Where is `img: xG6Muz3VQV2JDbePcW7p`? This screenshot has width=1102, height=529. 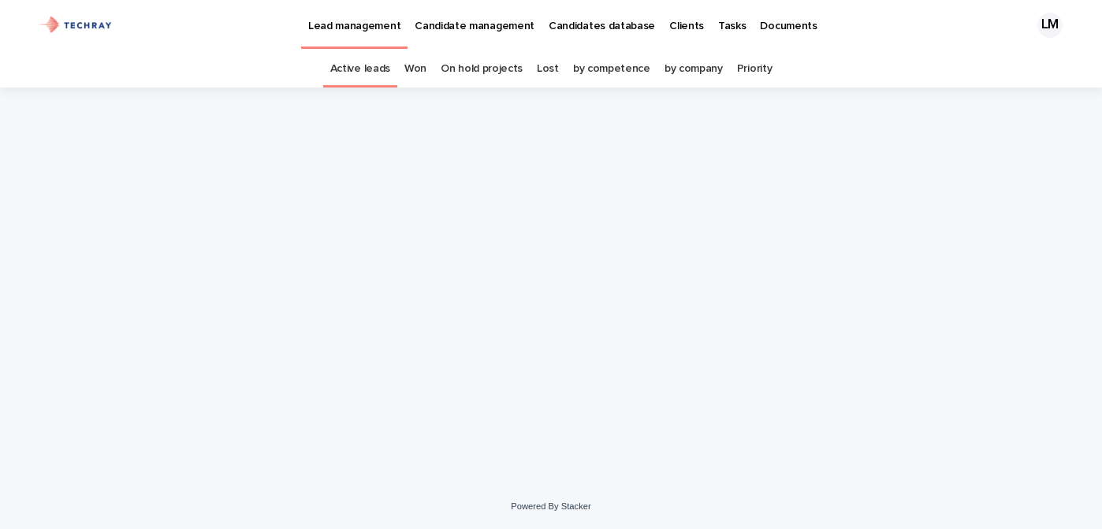
img: xG6Muz3VQV2JDbePcW7p is located at coordinates (75, 25).